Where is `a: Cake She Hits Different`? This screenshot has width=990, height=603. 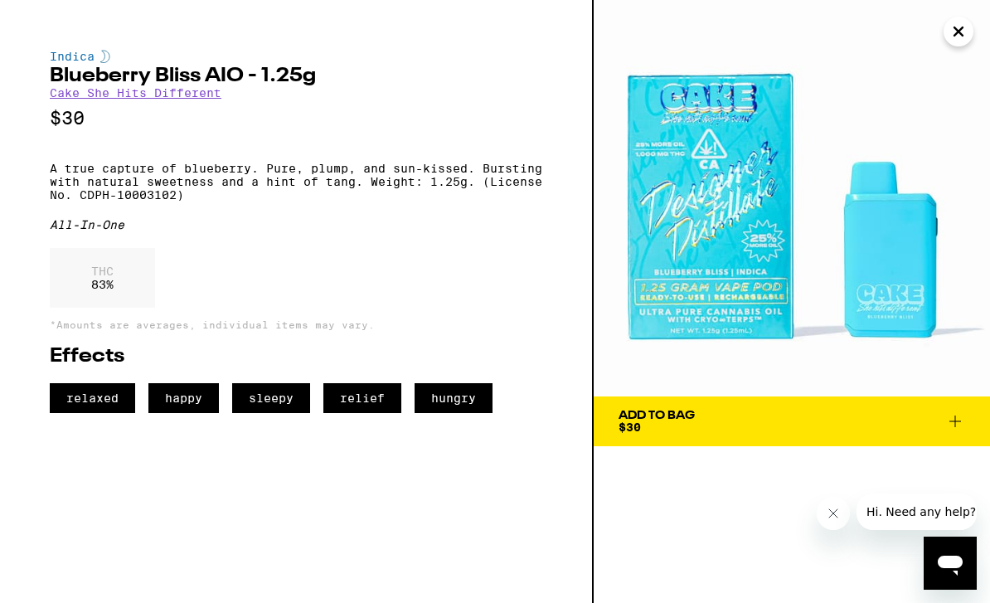
a: Cake She Hits Different is located at coordinates (135, 93).